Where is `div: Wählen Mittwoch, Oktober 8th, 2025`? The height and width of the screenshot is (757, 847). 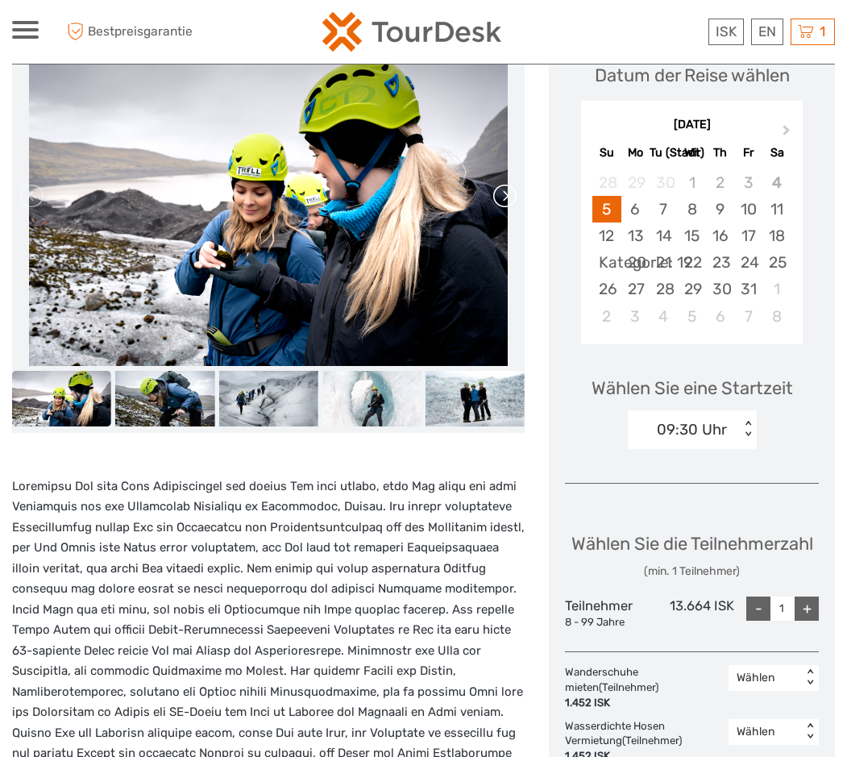
div: Wählen Mittwoch, Oktober 8th, 2025 is located at coordinates (692, 209).